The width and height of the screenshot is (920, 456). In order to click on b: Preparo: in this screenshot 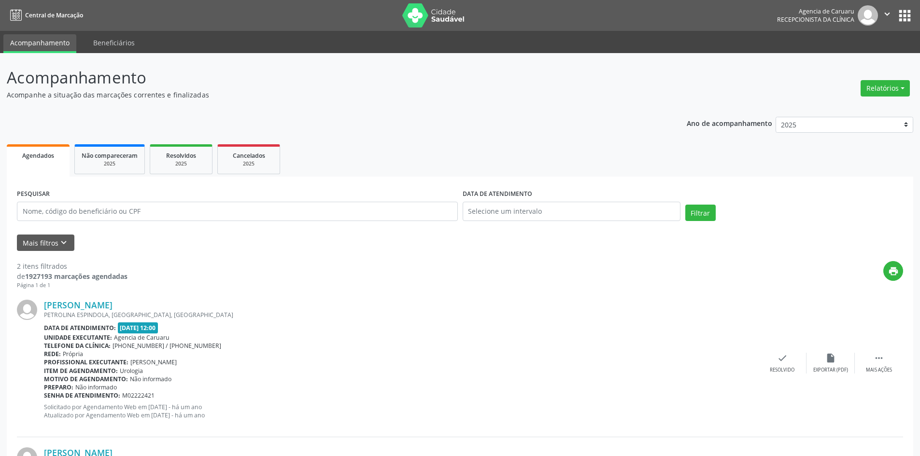, I will do `click(58, 387)`.